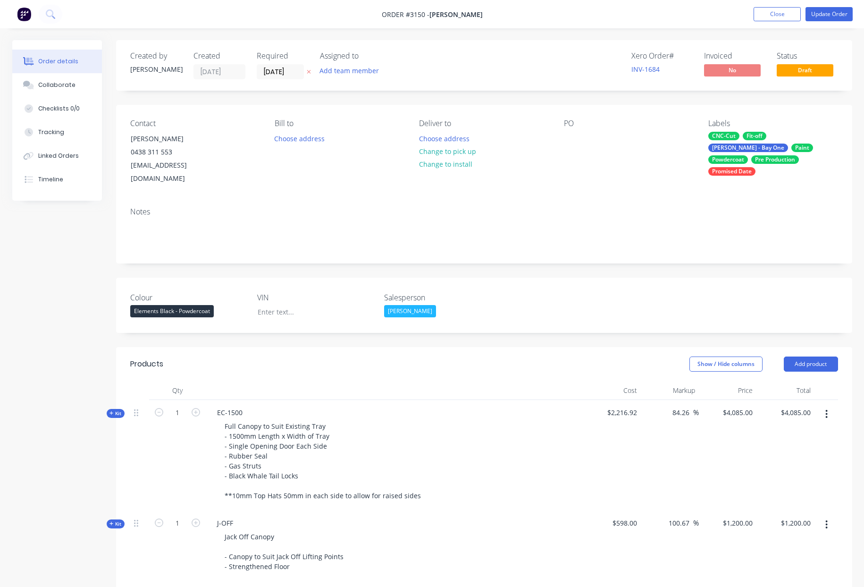 The image size is (864, 587). What do you see at coordinates (775, 160) in the screenshot?
I see `div: Pre Production` at bounding box center [775, 160].